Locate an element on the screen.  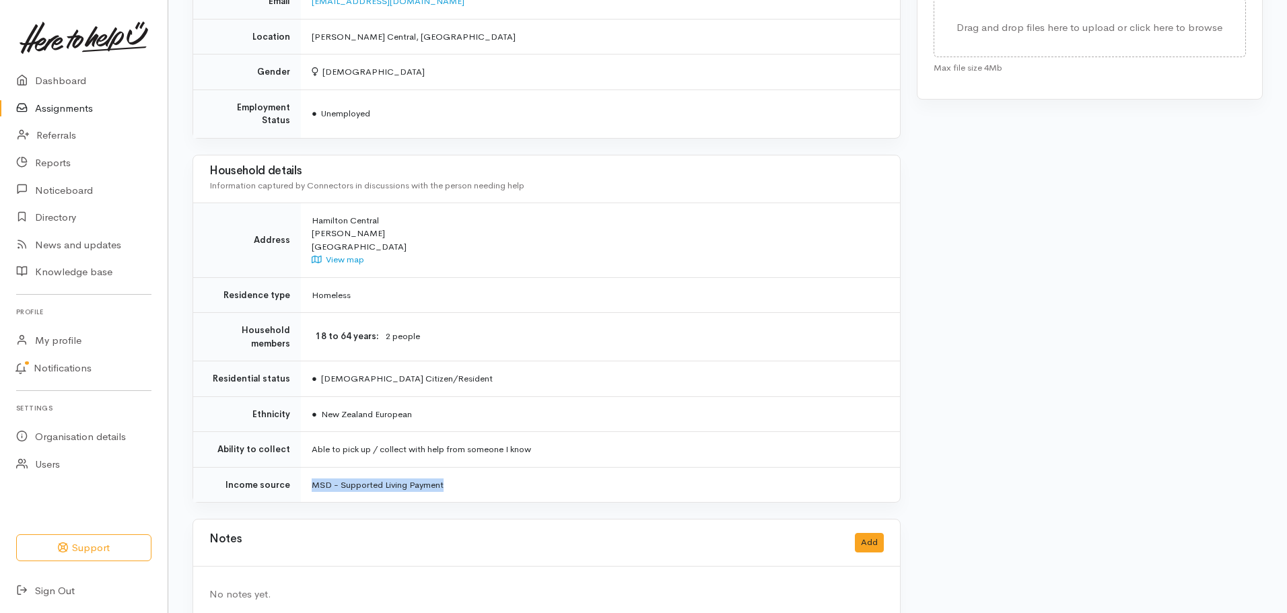
td: Ethnicity is located at coordinates (247, 414).